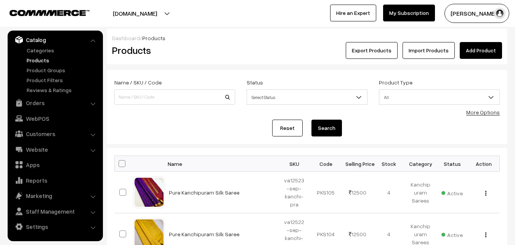 The height and width of the screenshot is (245, 515). I want to click on a: Products, so click(63, 60).